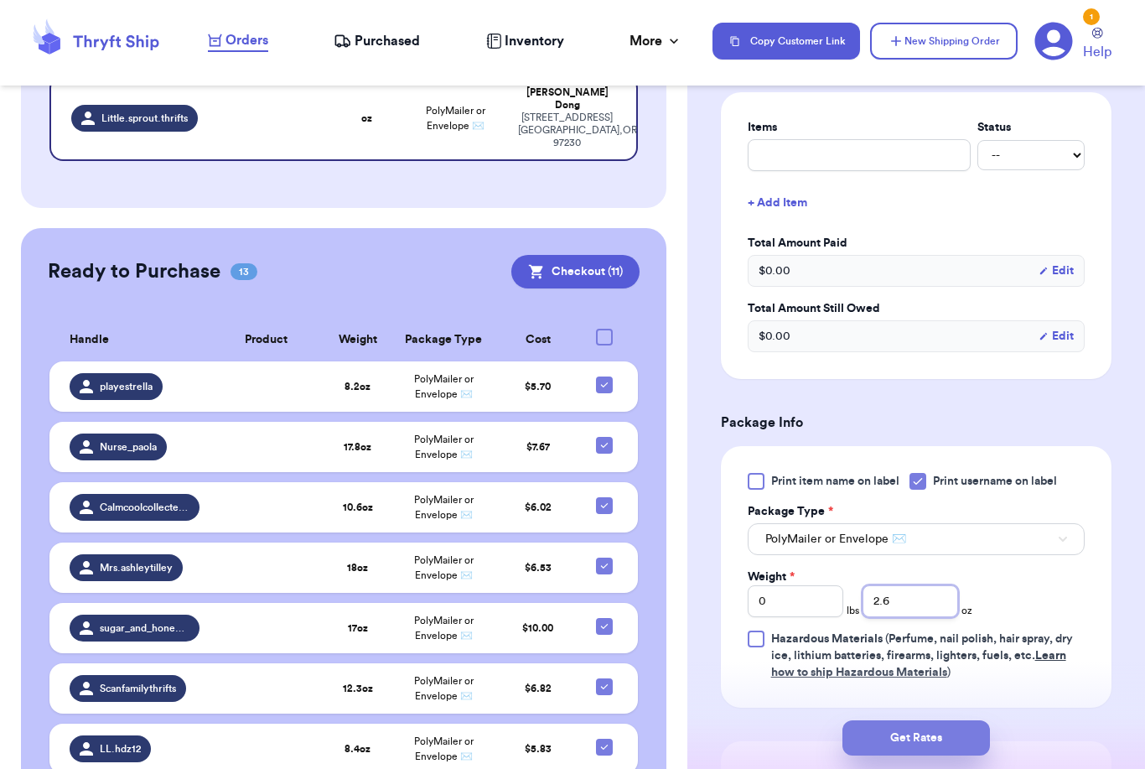 The height and width of the screenshot is (769, 1145). Describe the element at coordinates (859, 127) in the screenshot. I see `label: Items` at that location.